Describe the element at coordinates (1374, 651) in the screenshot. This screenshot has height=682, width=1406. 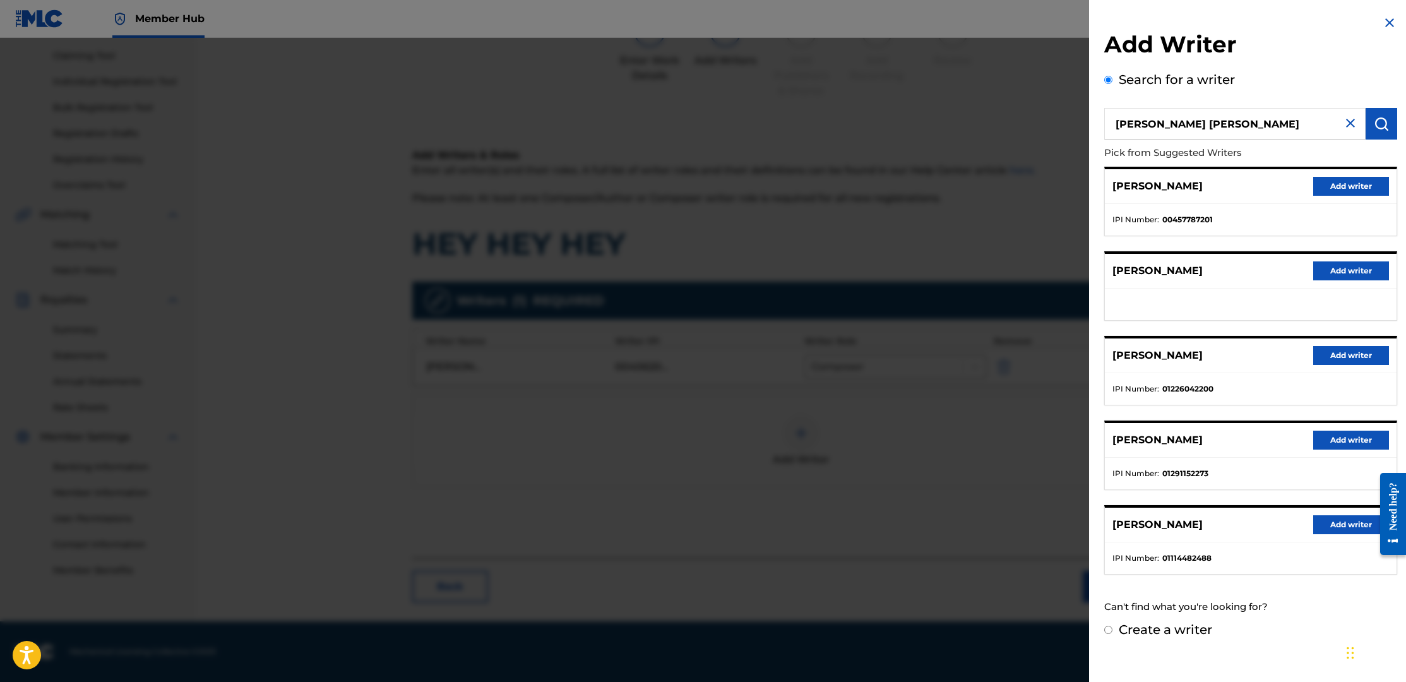
I see `div: Chat Widget` at that location.